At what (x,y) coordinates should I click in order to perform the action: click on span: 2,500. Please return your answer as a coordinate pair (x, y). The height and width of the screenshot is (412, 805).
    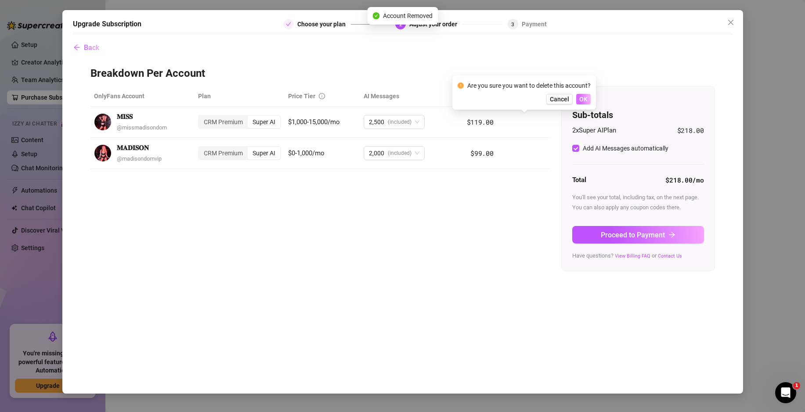
    Looking at the image, I should click on (376, 122).